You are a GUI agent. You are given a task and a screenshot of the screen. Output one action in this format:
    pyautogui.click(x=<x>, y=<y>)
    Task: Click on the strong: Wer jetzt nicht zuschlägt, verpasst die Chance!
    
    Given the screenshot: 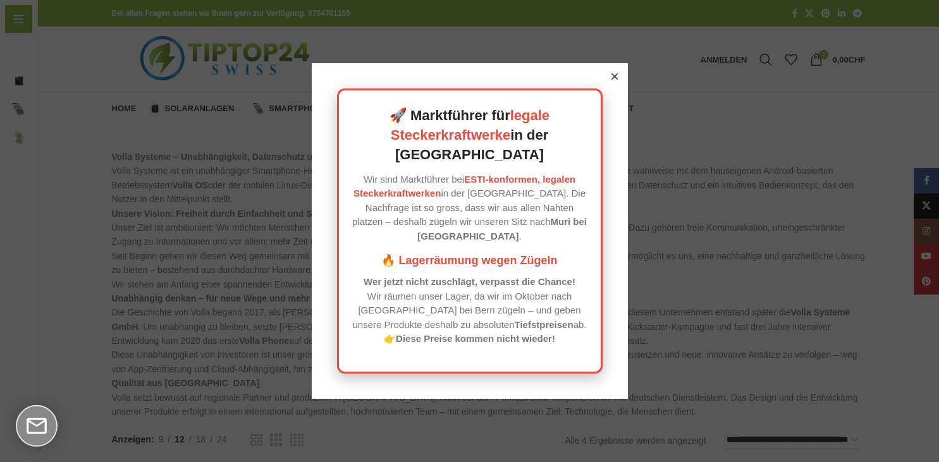 What is the action you would take?
    pyautogui.click(x=469, y=281)
    